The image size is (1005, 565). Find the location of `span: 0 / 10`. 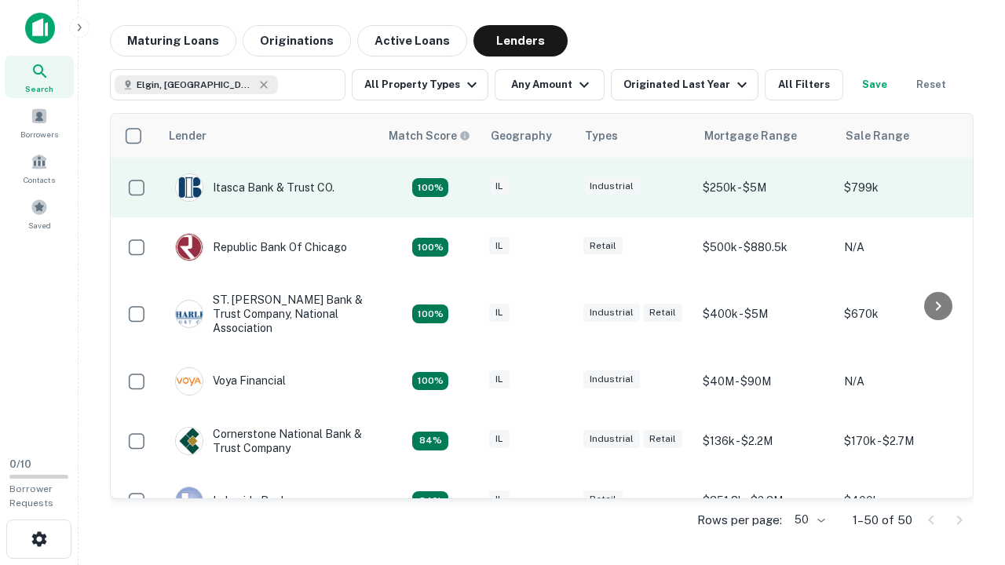

span: 0 / 10 is located at coordinates (20, 464).